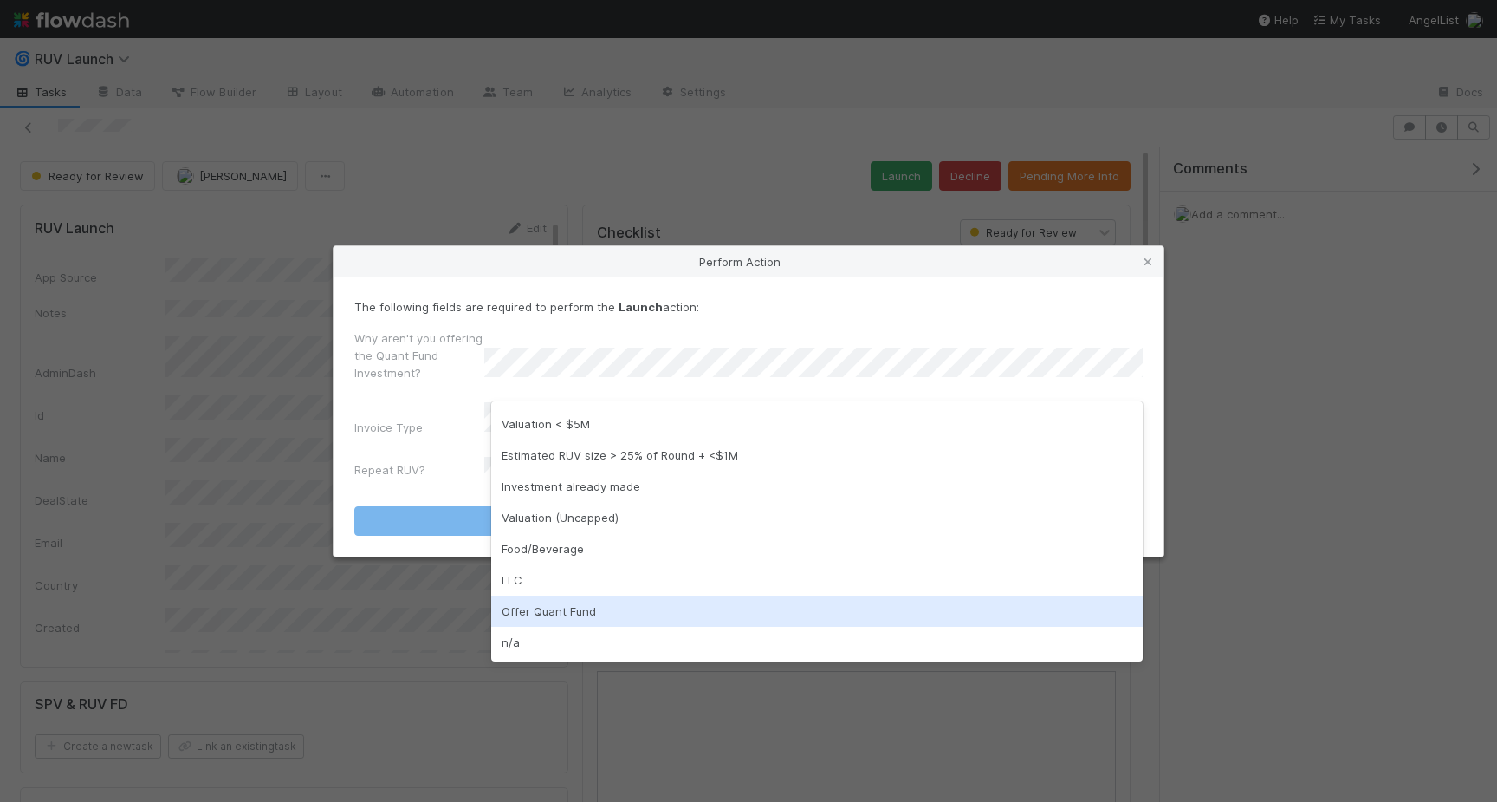  Describe the element at coordinates (390, 470) in the screenshot. I see `label: Repeat RUV?` at that location.